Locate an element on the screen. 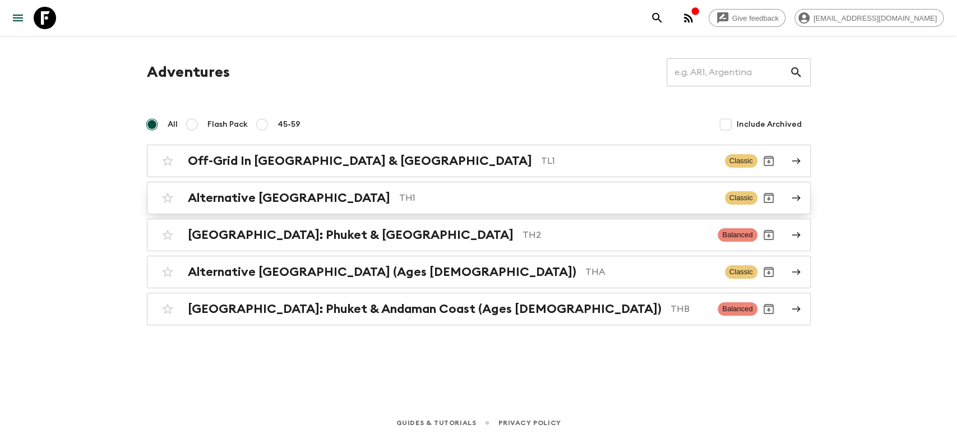 Image resolution: width=957 pixels, height=438 pixels. p: TL1 is located at coordinates (629, 161).